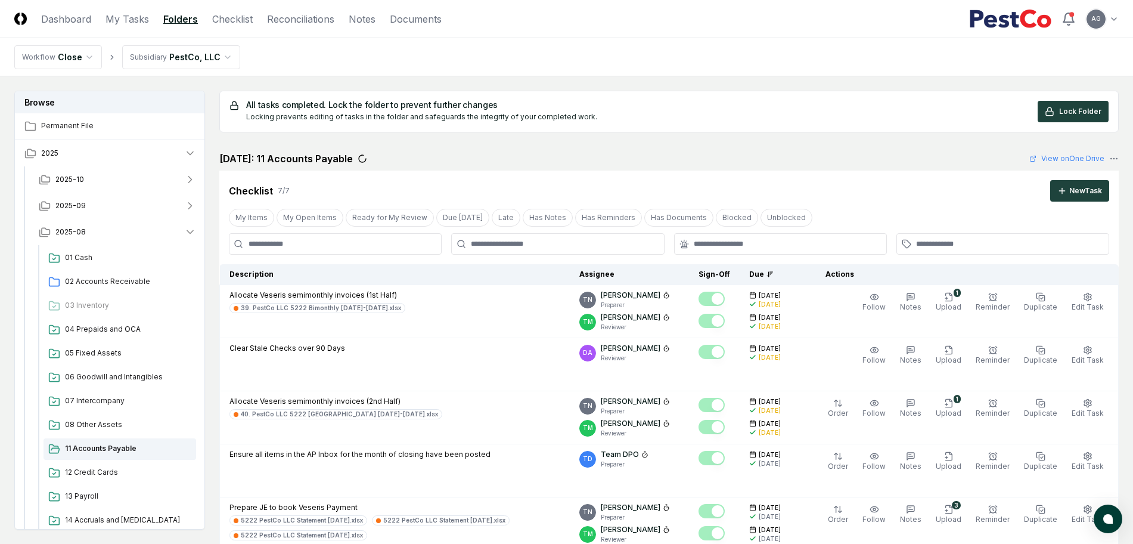  What do you see at coordinates (128, 424) in the screenshot?
I see `span: 08 Other Assets` at bounding box center [128, 424].